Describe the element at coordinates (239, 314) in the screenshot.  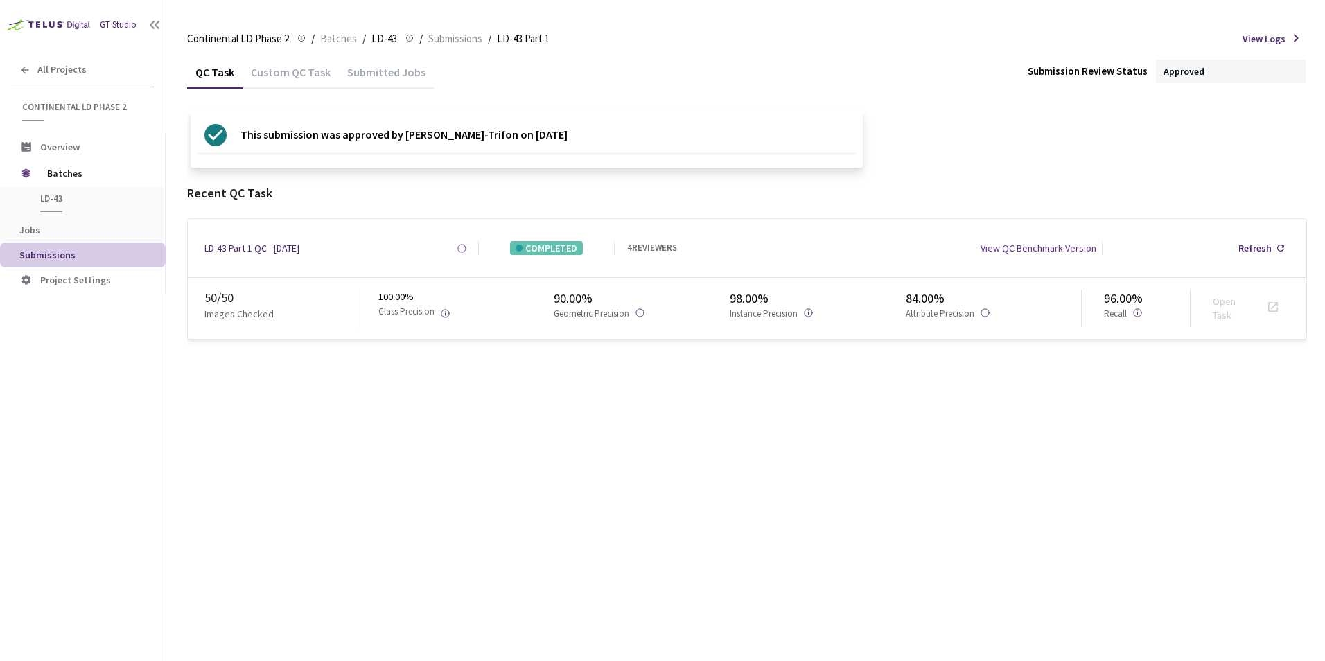
I see `p: Images Checked` at that location.